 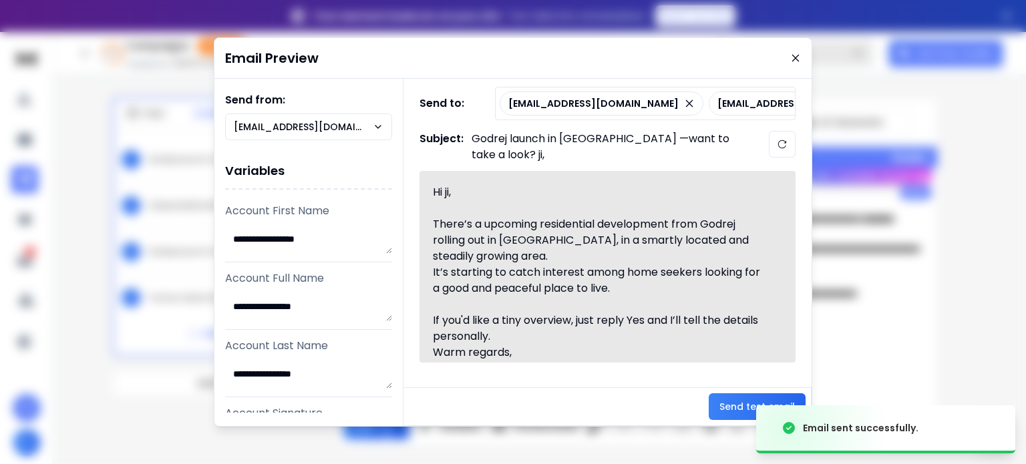 What do you see at coordinates (308, 172) in the screenshot?
I see `h1: Variables` at bounding box center [308, 172].